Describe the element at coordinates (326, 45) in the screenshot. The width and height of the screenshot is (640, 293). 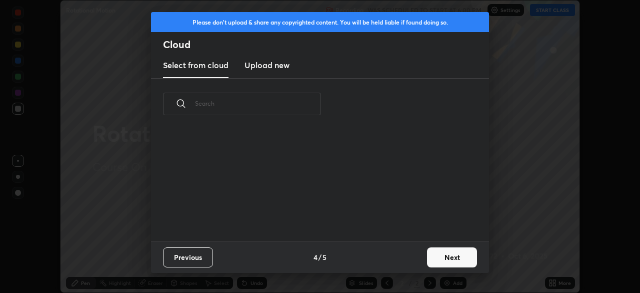
I see `h2: Cloud` at that location.